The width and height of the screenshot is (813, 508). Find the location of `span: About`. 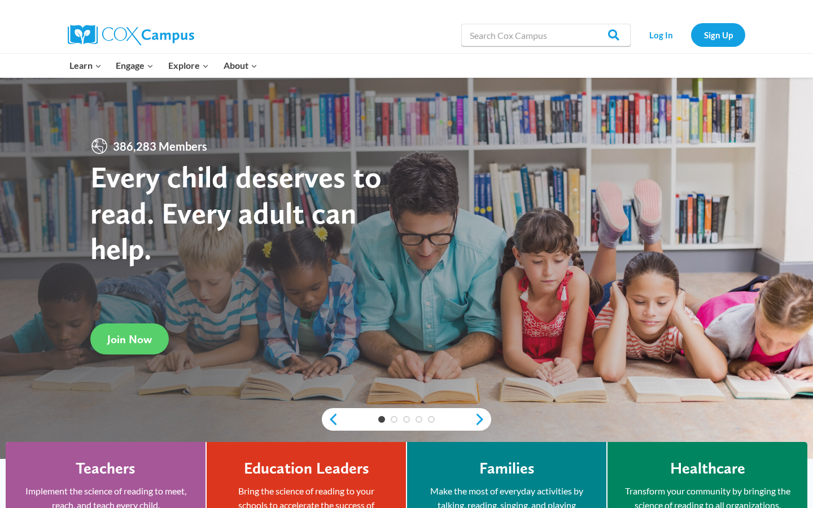

span: About is located at coordinates (241, 66).